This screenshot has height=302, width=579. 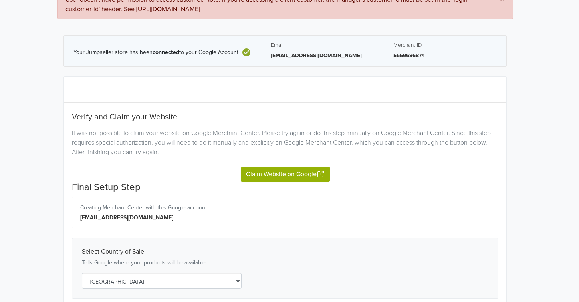 I want to click on button: Claim Website on Google, so click(x=285, y=174).